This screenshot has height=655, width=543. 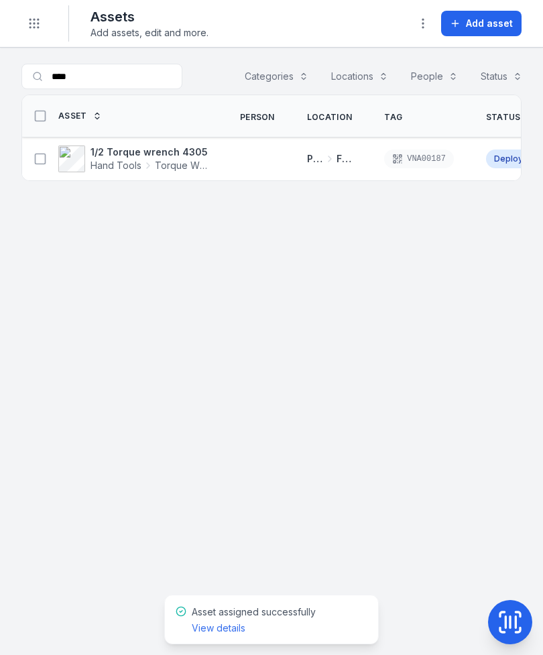 What do you see at coordinates (72, 116) in the screenshot?
I see `span: Asset` at bounding box center [72, 116].